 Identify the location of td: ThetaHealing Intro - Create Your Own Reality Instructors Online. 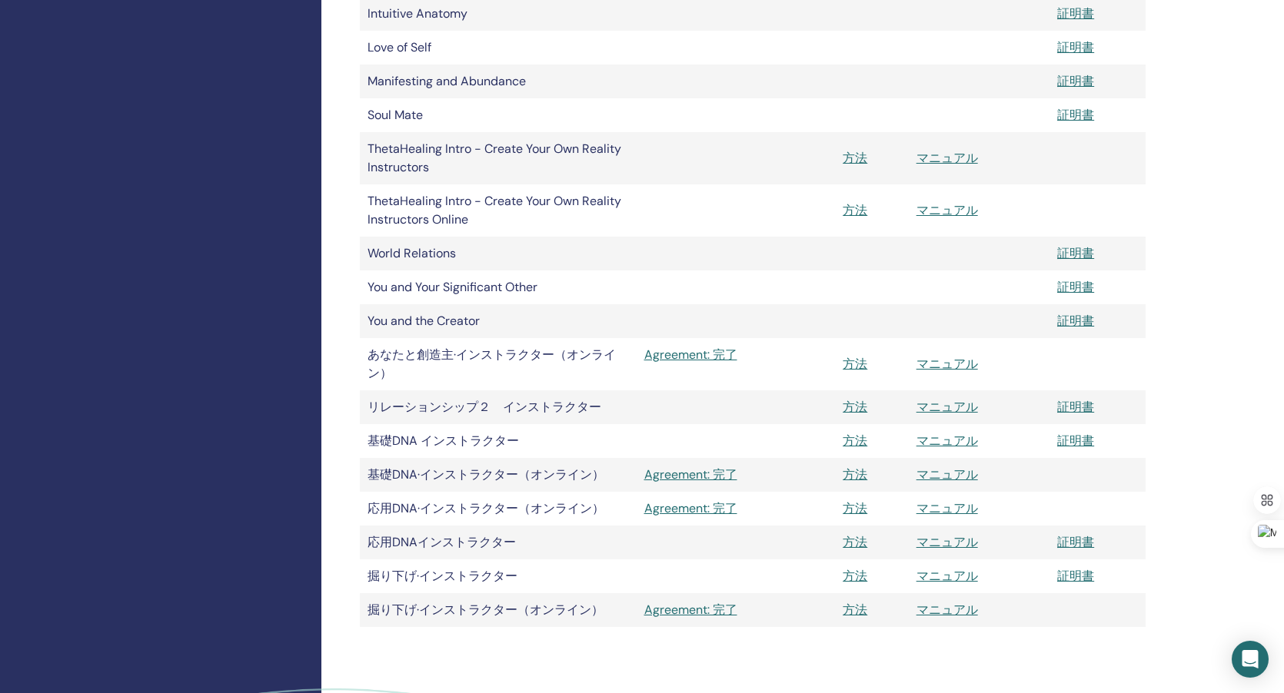
(498, 211).